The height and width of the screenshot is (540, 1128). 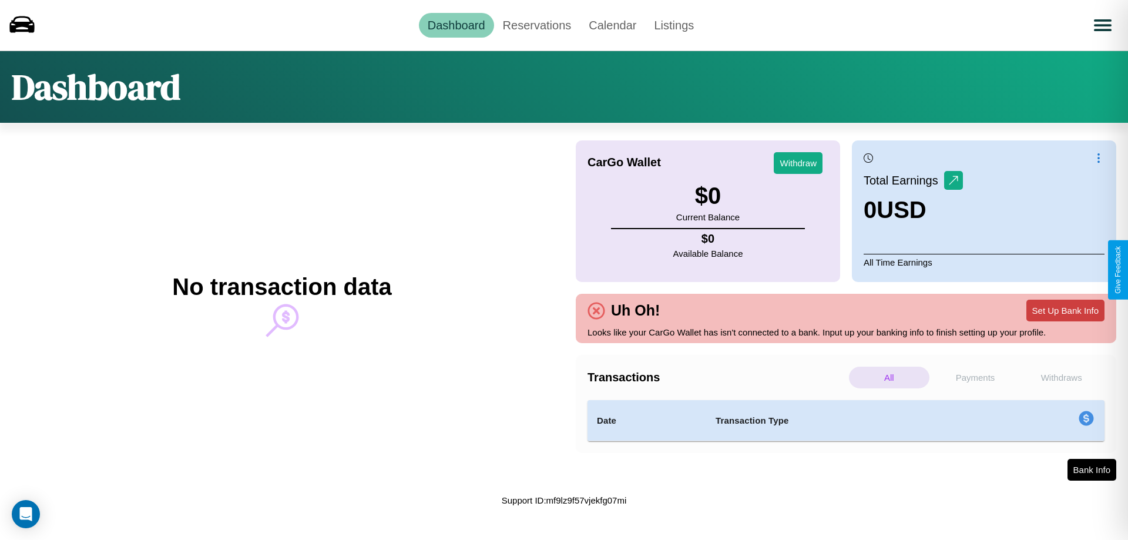 I want to click on button: Set Up Bank Info, so click(x=1066, y=310).